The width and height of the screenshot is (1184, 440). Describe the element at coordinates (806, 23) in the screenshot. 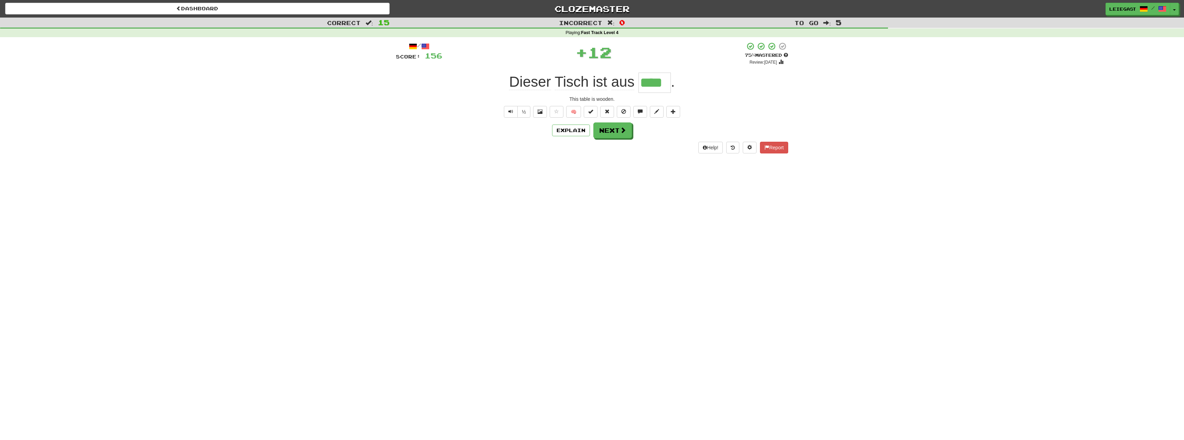

I see `span: To go` at that location.